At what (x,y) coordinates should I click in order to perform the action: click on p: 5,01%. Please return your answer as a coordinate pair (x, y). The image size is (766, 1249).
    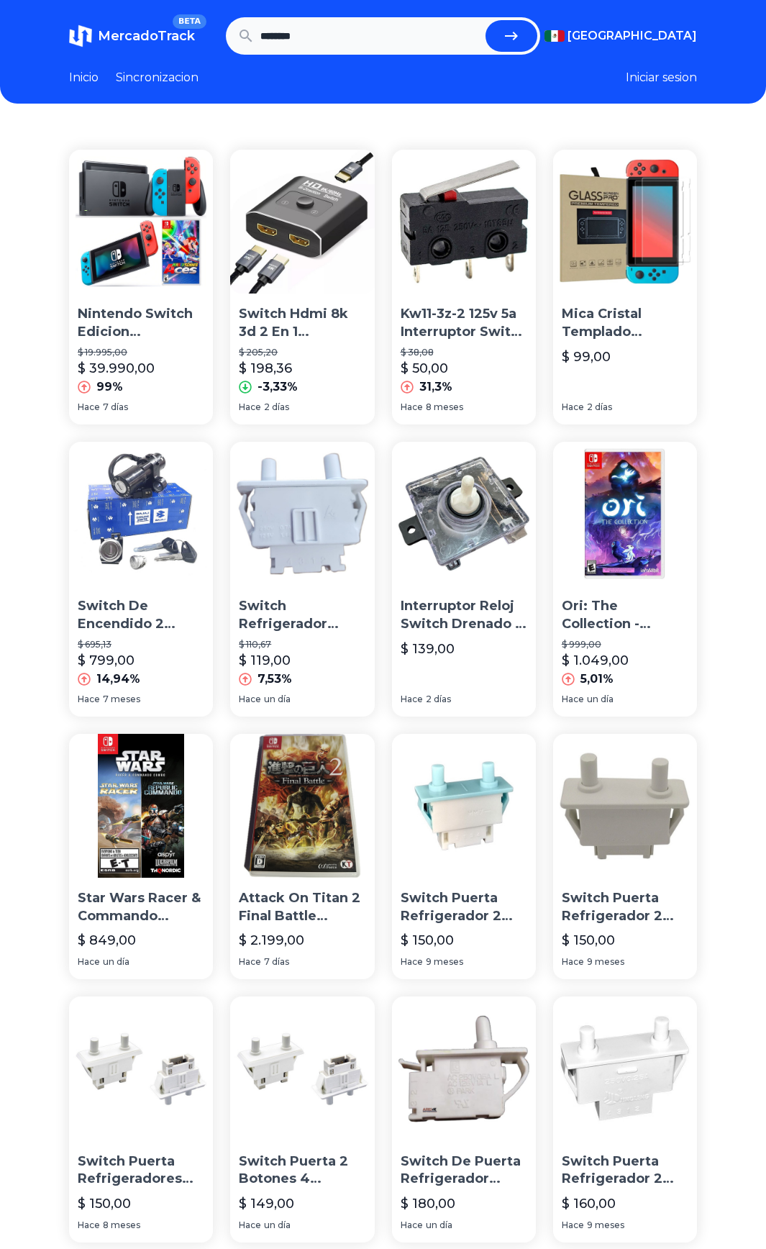
    Looking at the image, I should click on (597, 679).